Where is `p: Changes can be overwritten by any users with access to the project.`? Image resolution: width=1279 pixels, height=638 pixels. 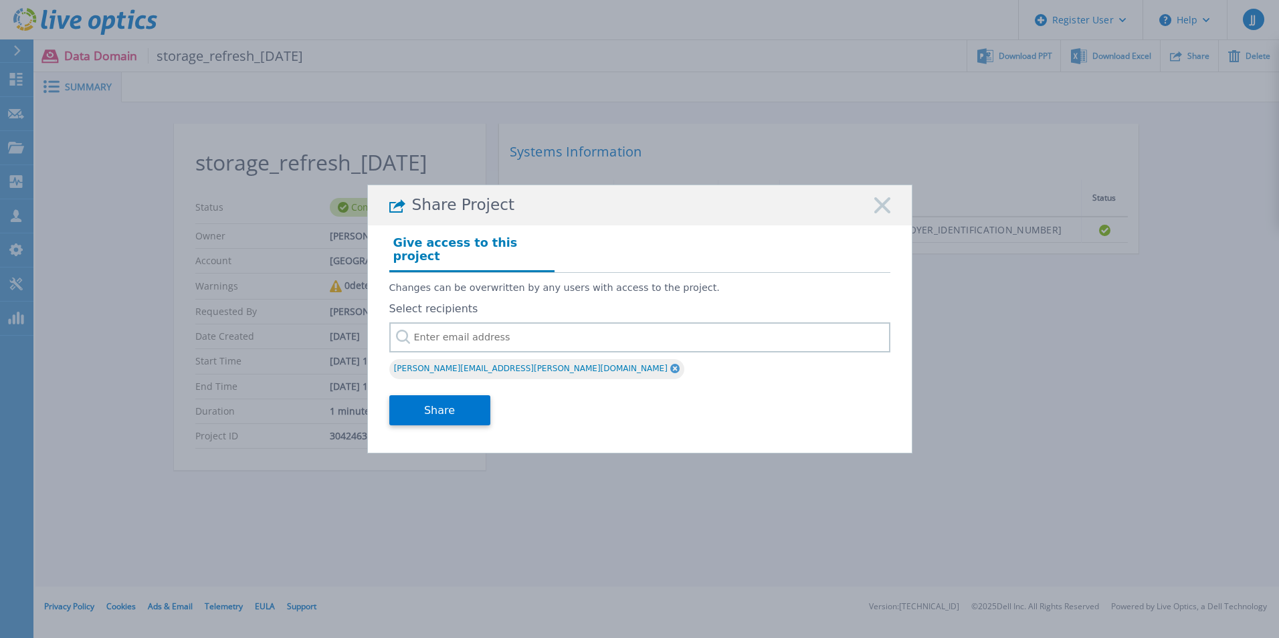 p: Changes can be overwritten by any users with access to the project. is located at coordinates (640, 288).